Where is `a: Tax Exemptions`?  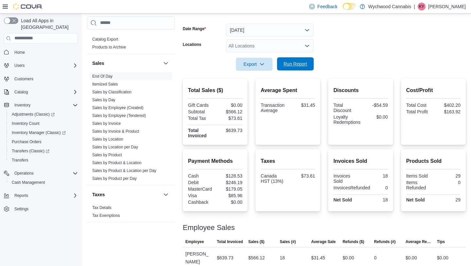 a: Tax Exemptions is located at coordinates (106, 215).